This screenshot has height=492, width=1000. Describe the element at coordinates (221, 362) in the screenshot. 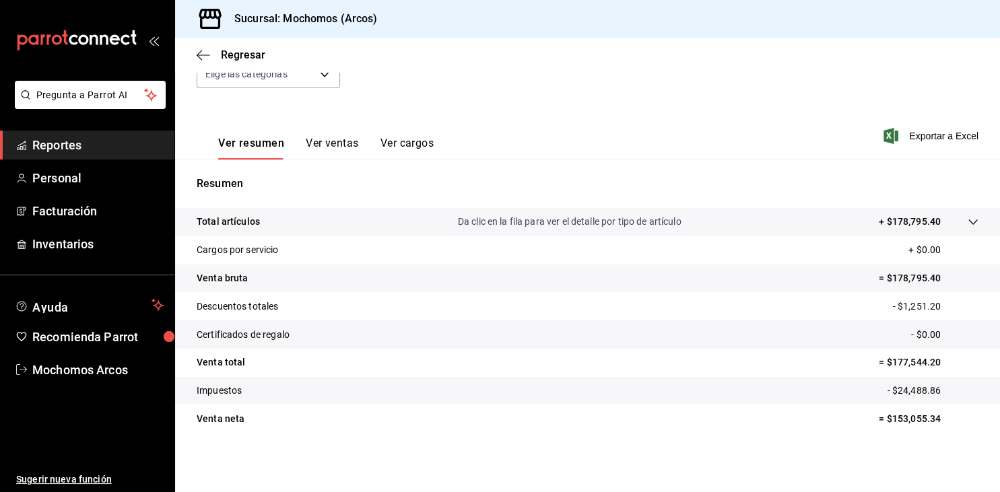

I see `p: Venta total` at that location.